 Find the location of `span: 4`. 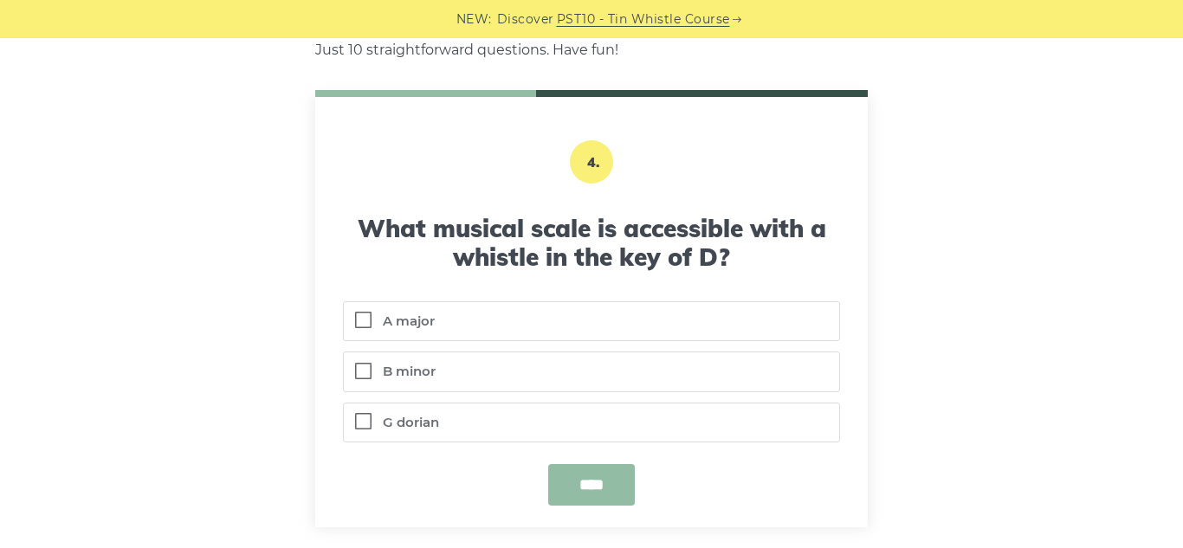

span: 4 is located at coordinates (535, 94).